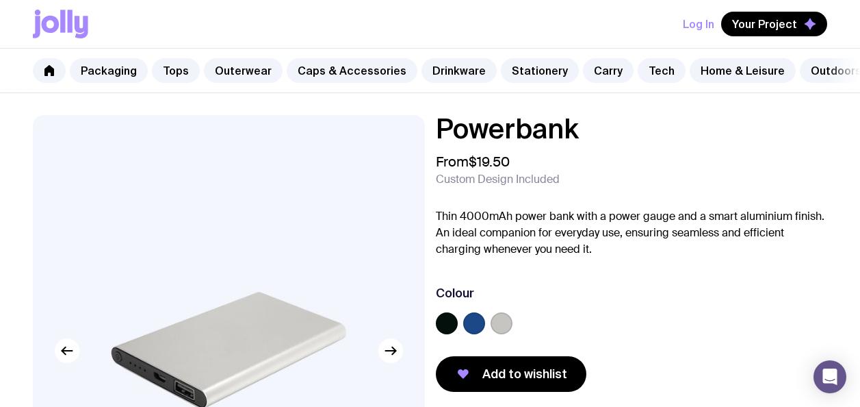 The height and width of the screenshot is (407, 860). Describe the element at coordinates (176, 70) in the screenshot. I see `a: Tops` at that location.